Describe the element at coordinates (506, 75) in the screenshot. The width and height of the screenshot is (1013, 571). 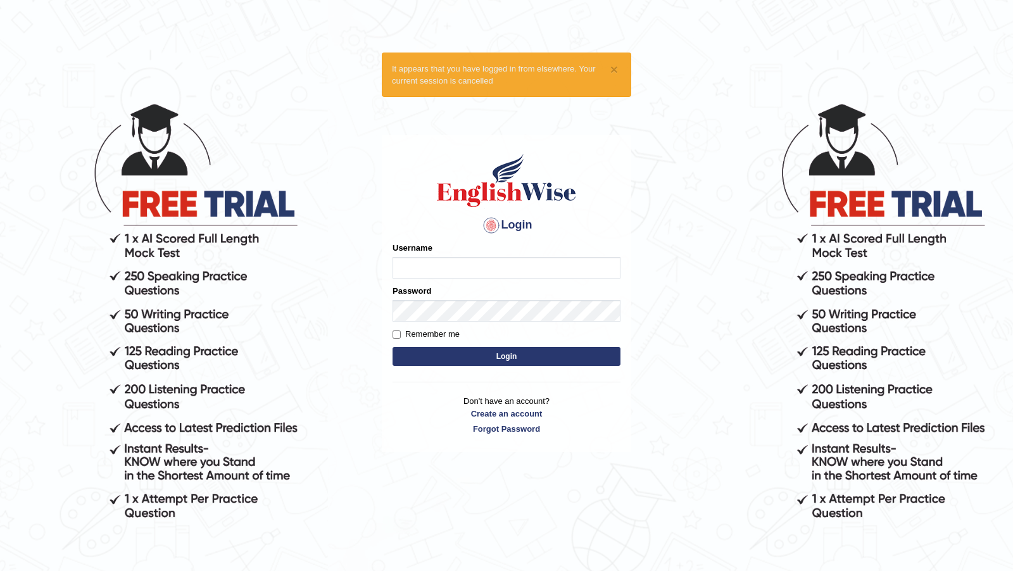
I see `div: It appears that you have logged in from elsewhere. Your current session is cancelled` at that location.